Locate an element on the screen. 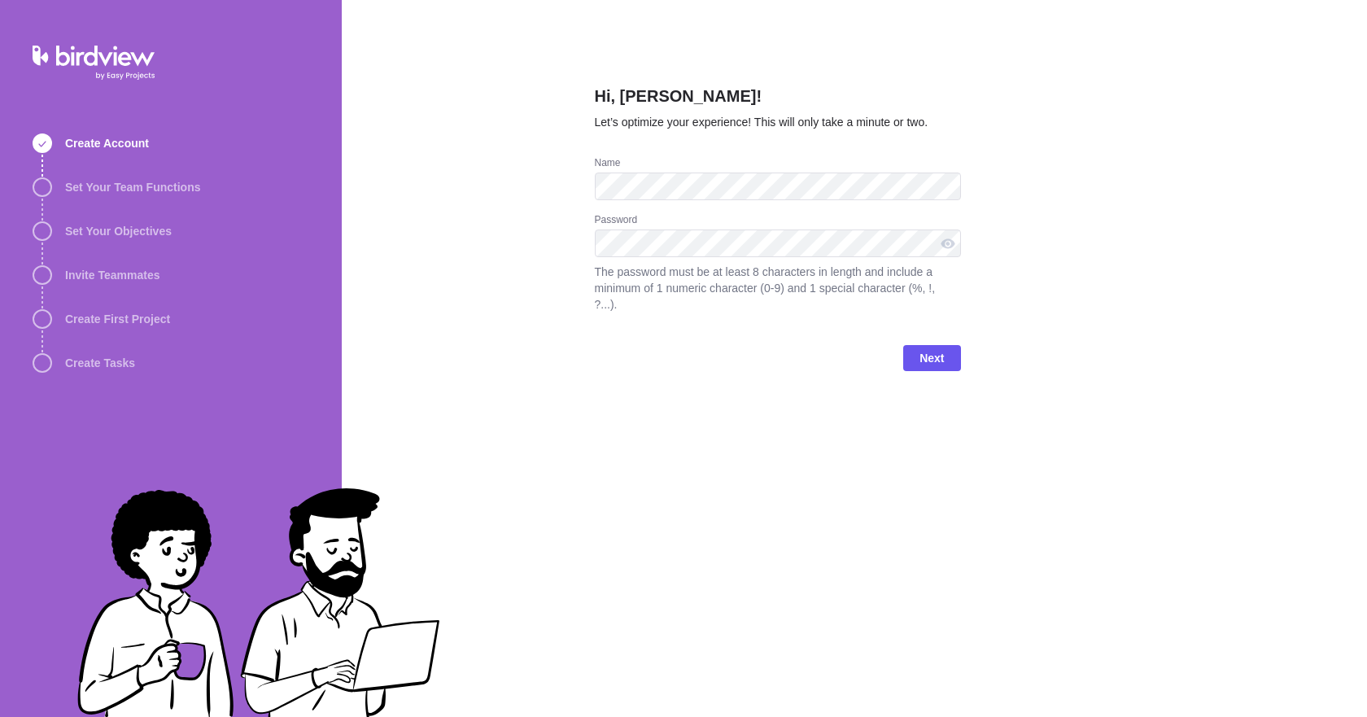 This screenshot has height=717, width=1367. span: Create Tasks is located at coordinates (100, 363).